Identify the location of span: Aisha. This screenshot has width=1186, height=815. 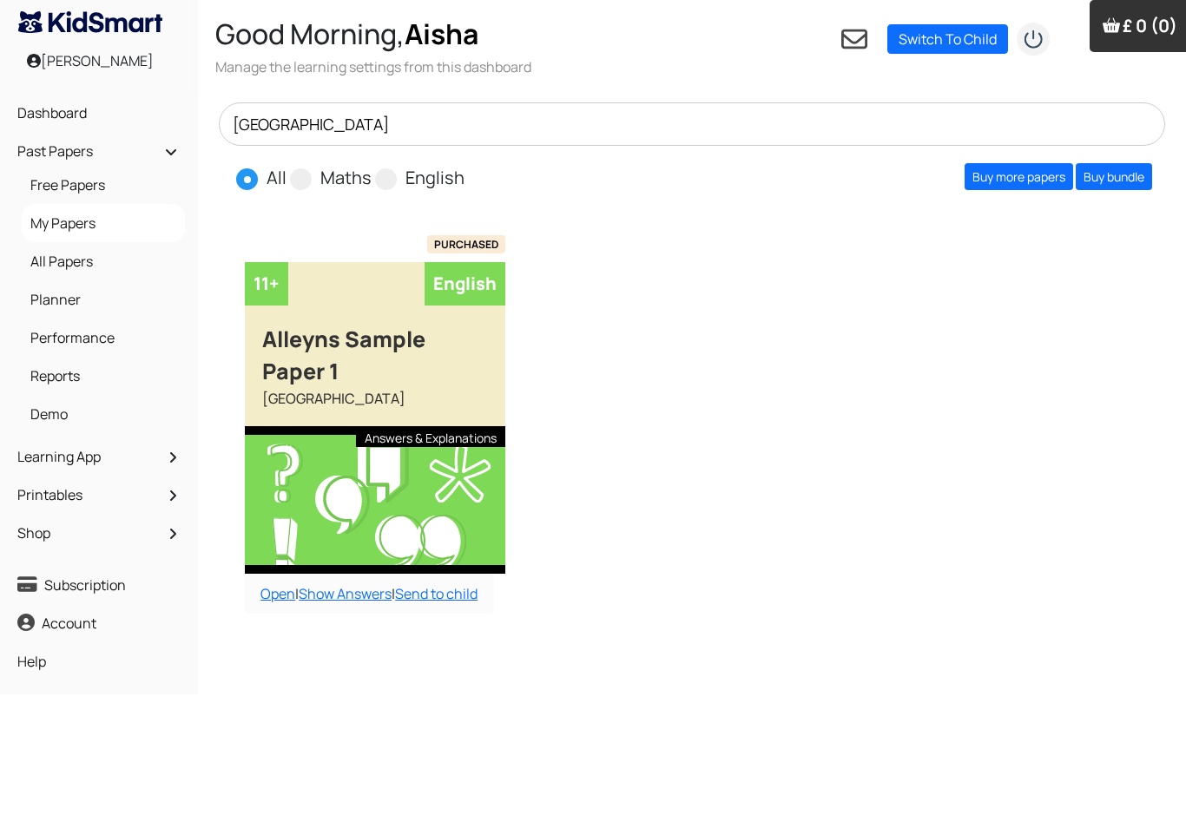
(441, 34).